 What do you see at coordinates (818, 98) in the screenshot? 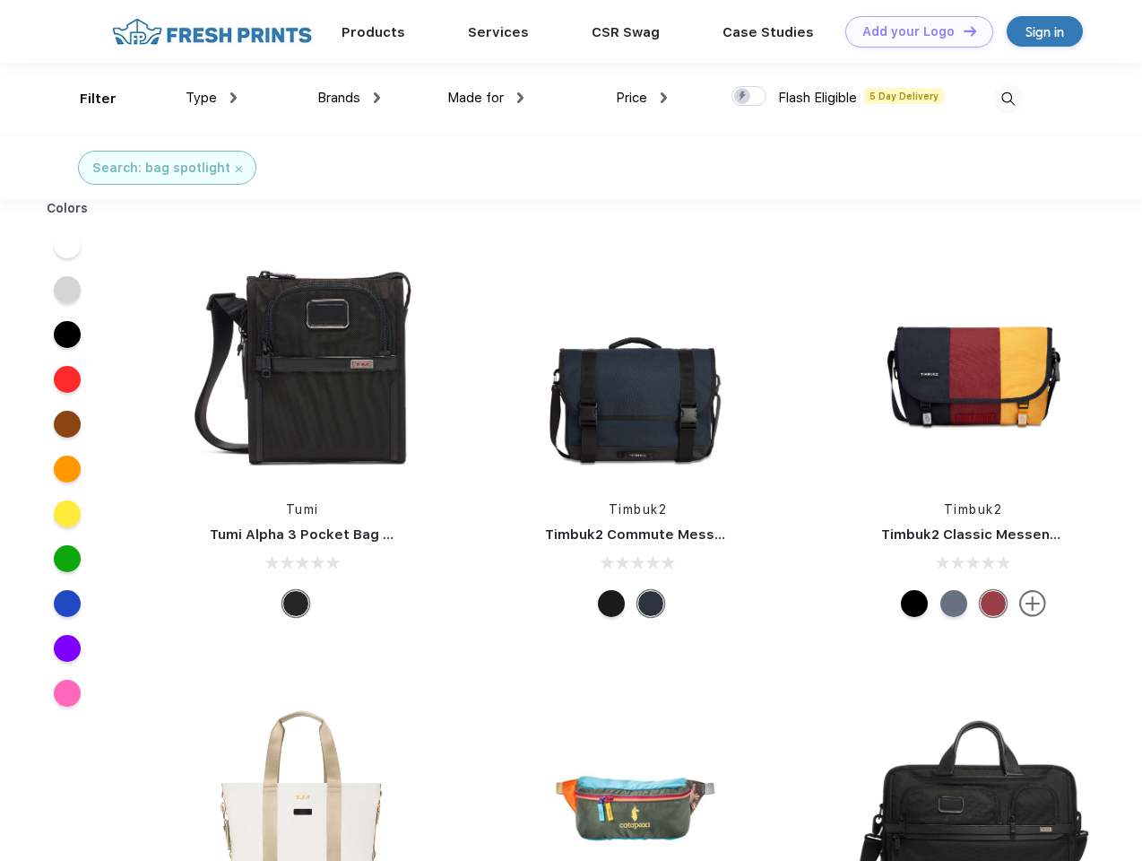
I see `span: Flash Eligible` at bounding box center [818, 98].